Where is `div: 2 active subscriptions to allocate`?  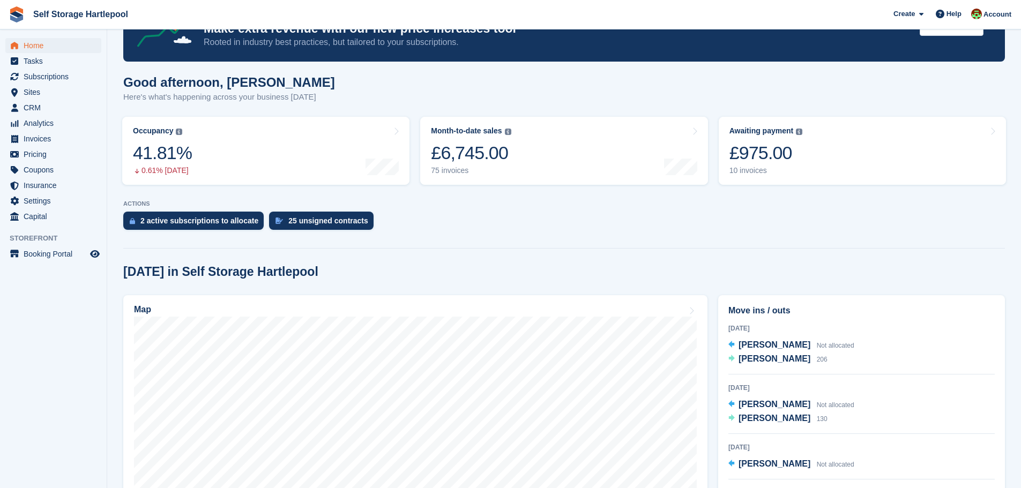
div: 2 active subscriptions to allocate is located at coordinates (199, 221).